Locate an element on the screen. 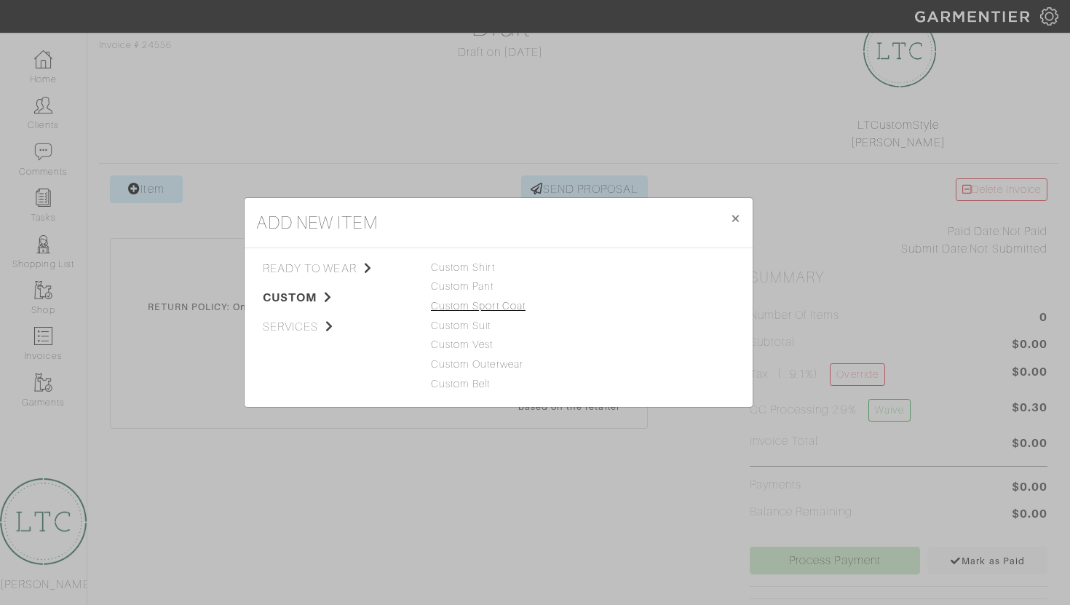  h4: add new item is located at coordinates (316, 223).